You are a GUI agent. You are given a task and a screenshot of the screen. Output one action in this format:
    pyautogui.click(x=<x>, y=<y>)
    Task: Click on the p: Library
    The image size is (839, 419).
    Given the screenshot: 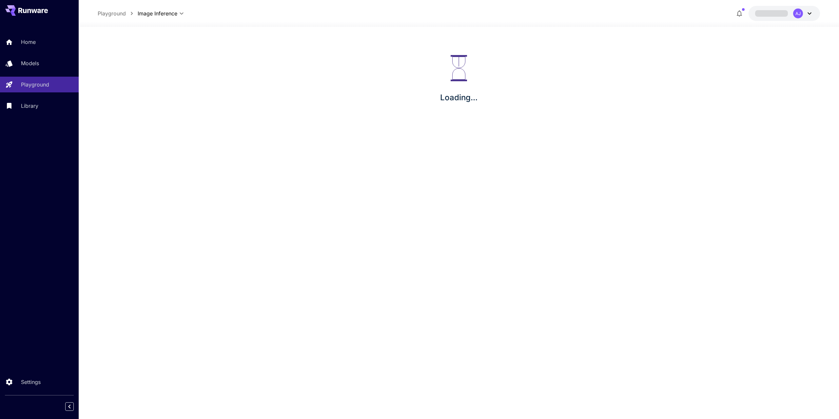 What is the action you would take?
    pyautogui.click(x=29, y=106)
    